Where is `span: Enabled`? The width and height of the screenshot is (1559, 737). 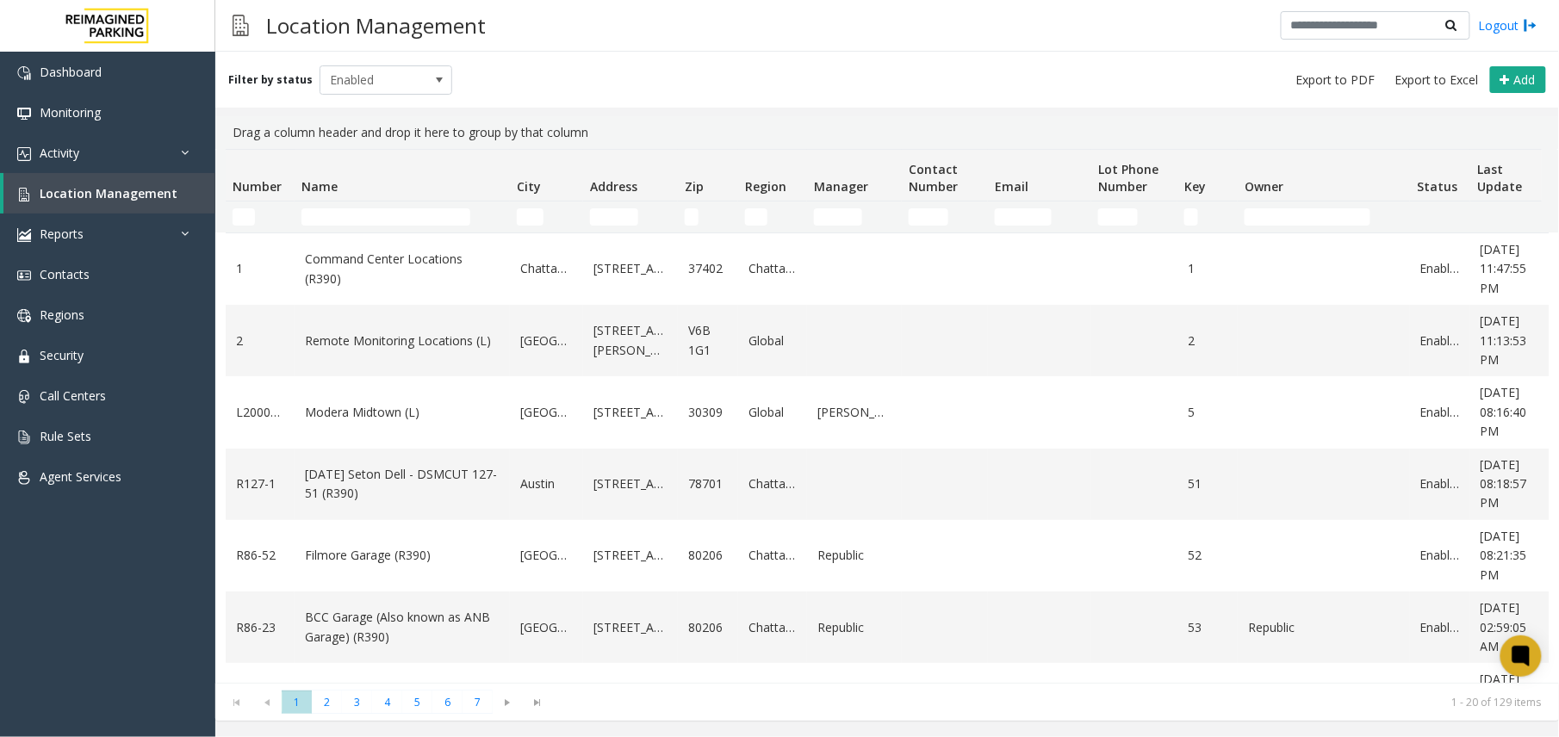
span: Enabled is located at coordinates (373, 80).